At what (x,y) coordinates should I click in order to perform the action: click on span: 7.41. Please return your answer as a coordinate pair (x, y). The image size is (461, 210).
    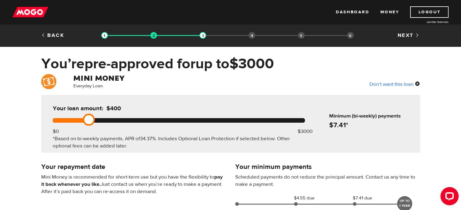
    Looking at the image, I should click on (339, 125).